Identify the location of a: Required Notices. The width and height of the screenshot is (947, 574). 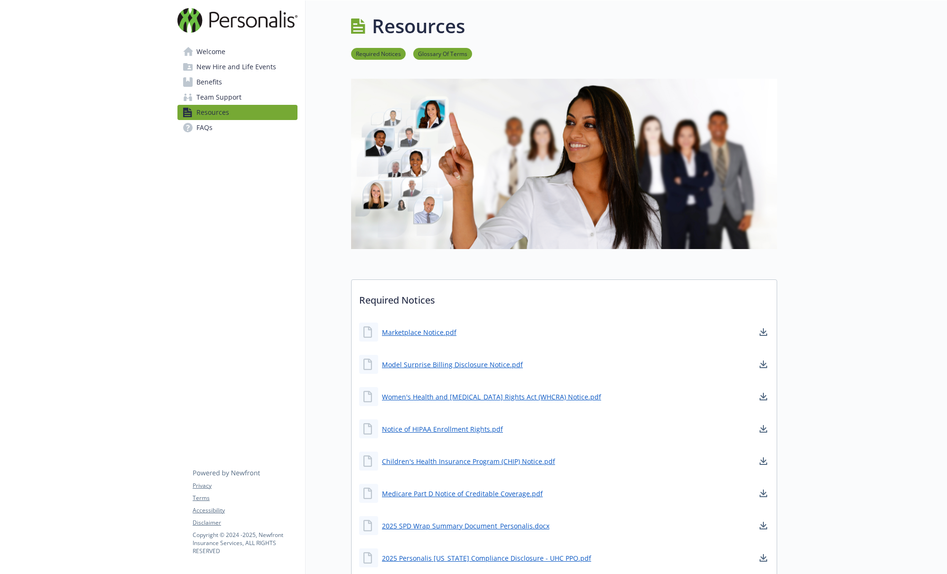
(378, 53).